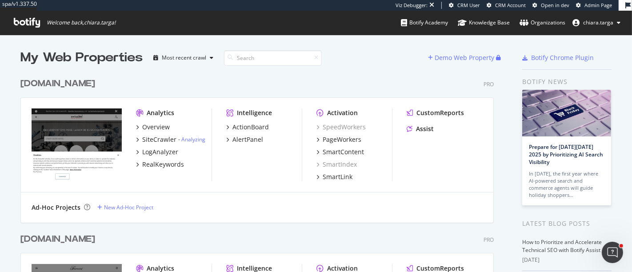  What do you see at coordinates (160, 113) in the screenshot?
I see `div: Analytics` at bounding box center [160, 113].